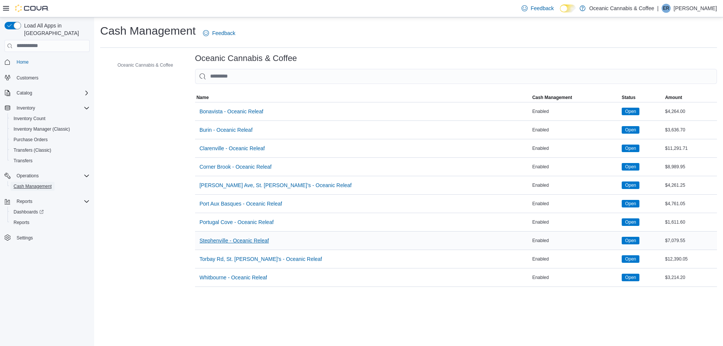 Image resolution: width=723 pixels, height=346 pixels. Describe the element at coordinates (235, 167) in the screenshot. I see `span: Corner Brook - Oceanic Releaf` at that location.